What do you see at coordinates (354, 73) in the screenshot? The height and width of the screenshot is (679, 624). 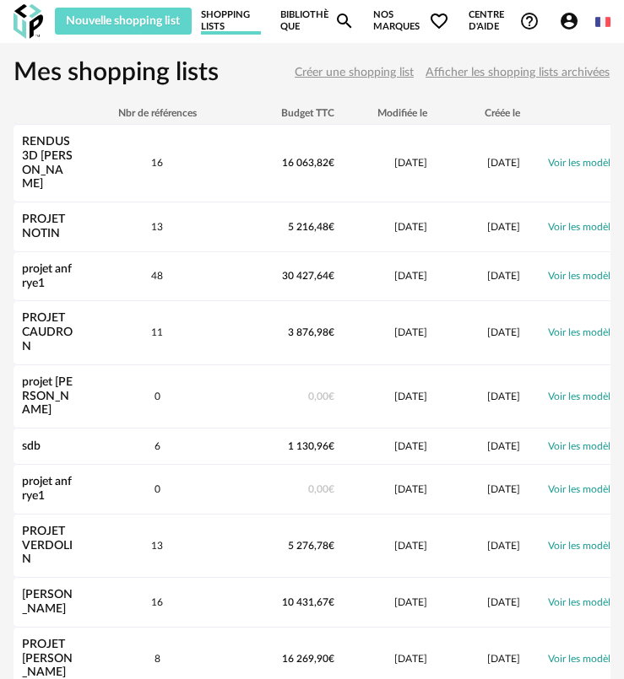 I see `button: Créer une shopping list` at bounding box center [354, 73].